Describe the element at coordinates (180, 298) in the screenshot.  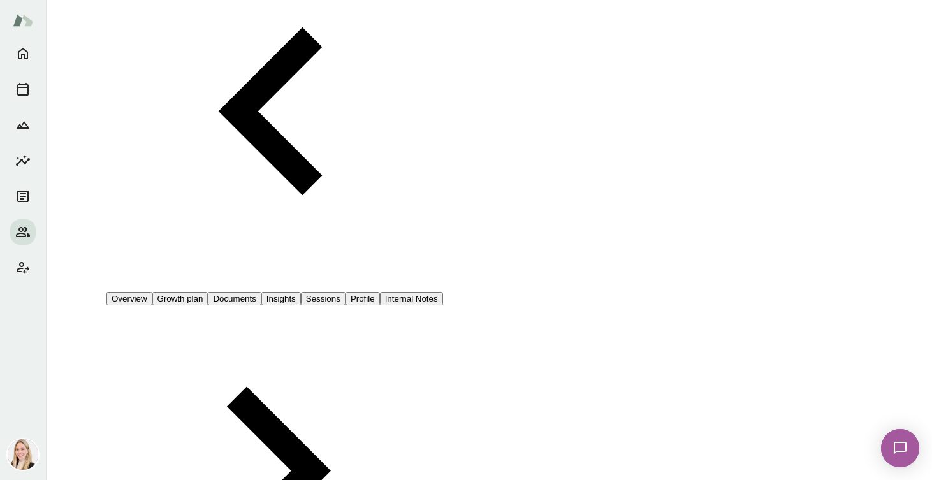
I see `button: Growth plan` at that location.